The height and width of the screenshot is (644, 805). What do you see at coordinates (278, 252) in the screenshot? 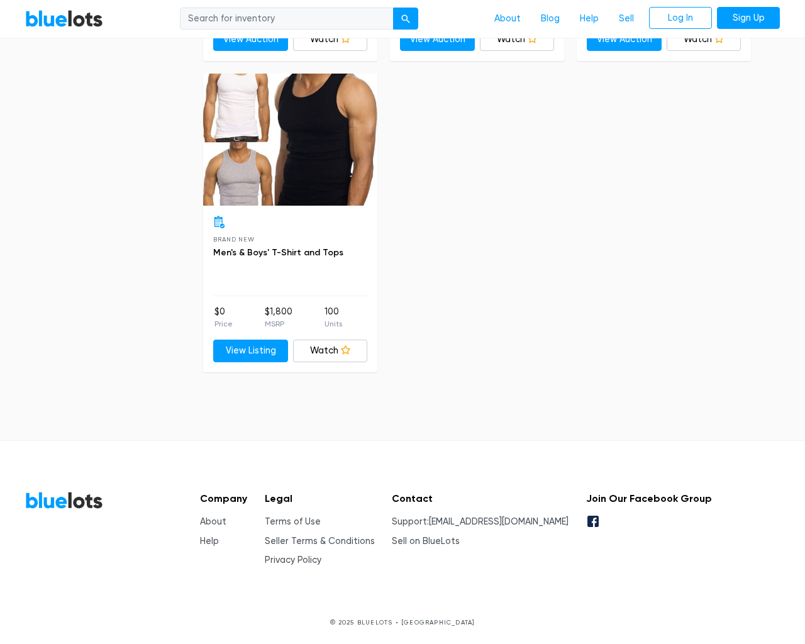
I see `a: Men's & Boys' T-Shirt and Tops` at bounding box center [278, 252].